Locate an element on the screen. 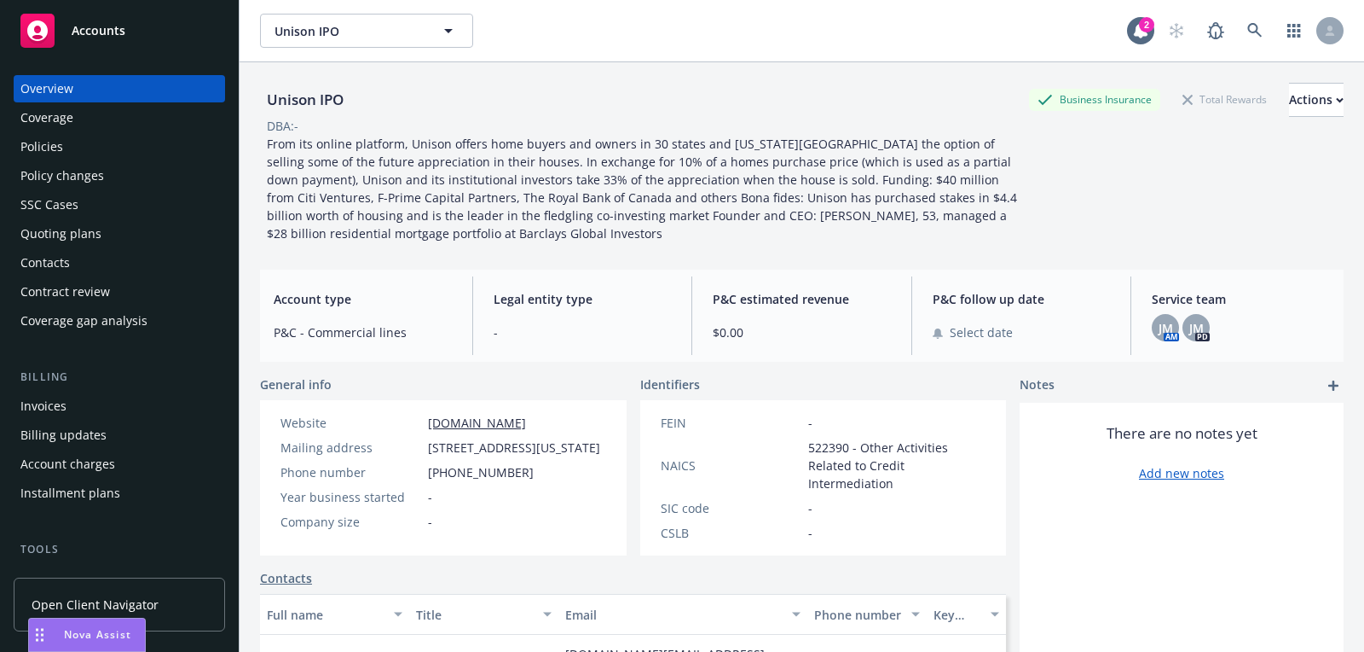 This screenshot has height=652, width=1364. a: Report a Bug is located at coordinates (1216, 31).